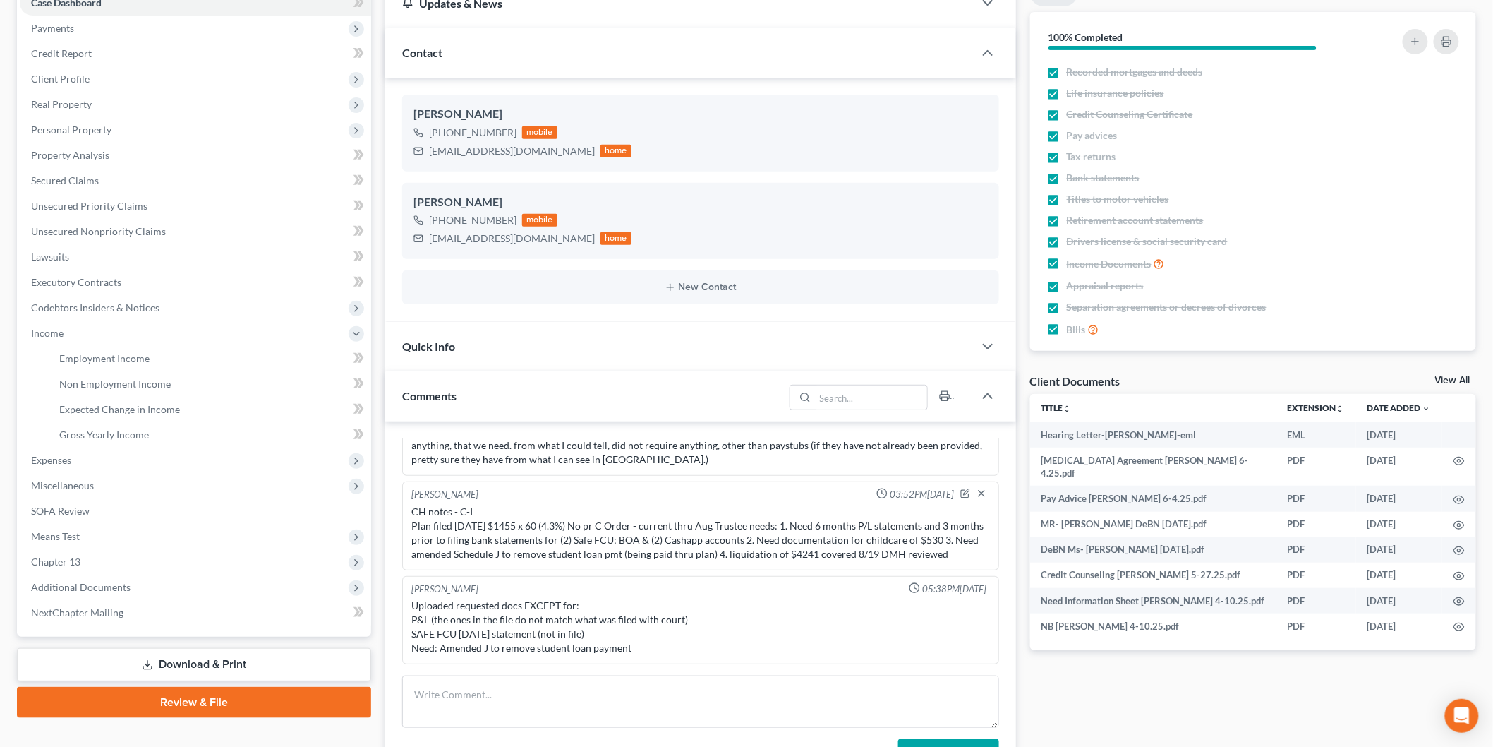  Describe the element at coordinates (429, 395) in the screenshot. I see `span: Comments` at that location.